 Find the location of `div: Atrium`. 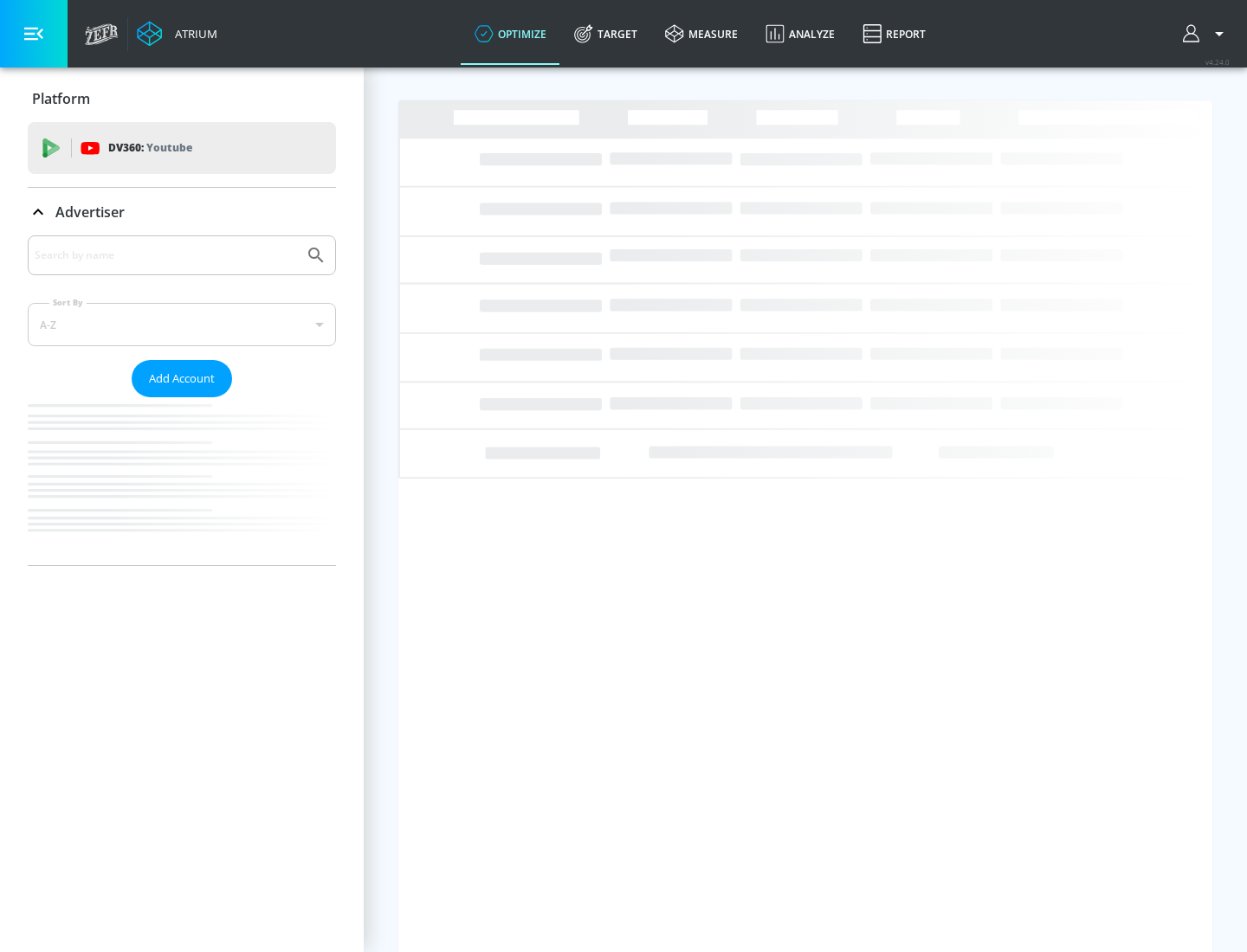

div: Atrium is located at coordinates (192, 34).